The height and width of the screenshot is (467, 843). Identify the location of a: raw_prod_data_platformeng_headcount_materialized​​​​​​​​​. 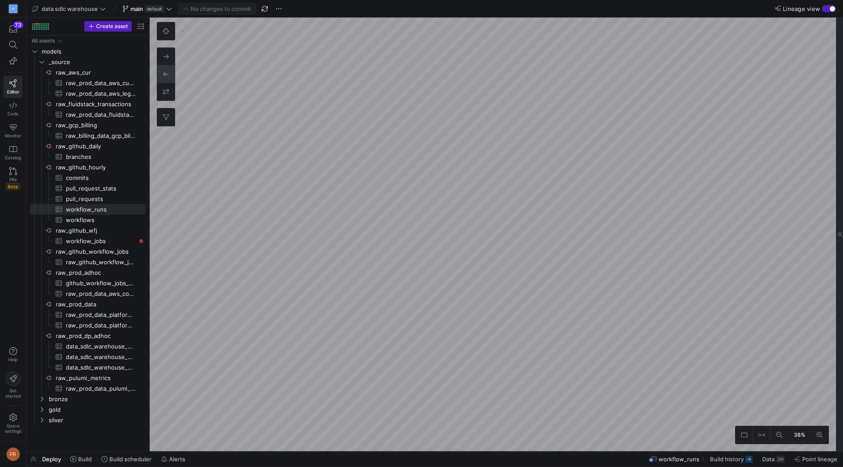
(88, 315).